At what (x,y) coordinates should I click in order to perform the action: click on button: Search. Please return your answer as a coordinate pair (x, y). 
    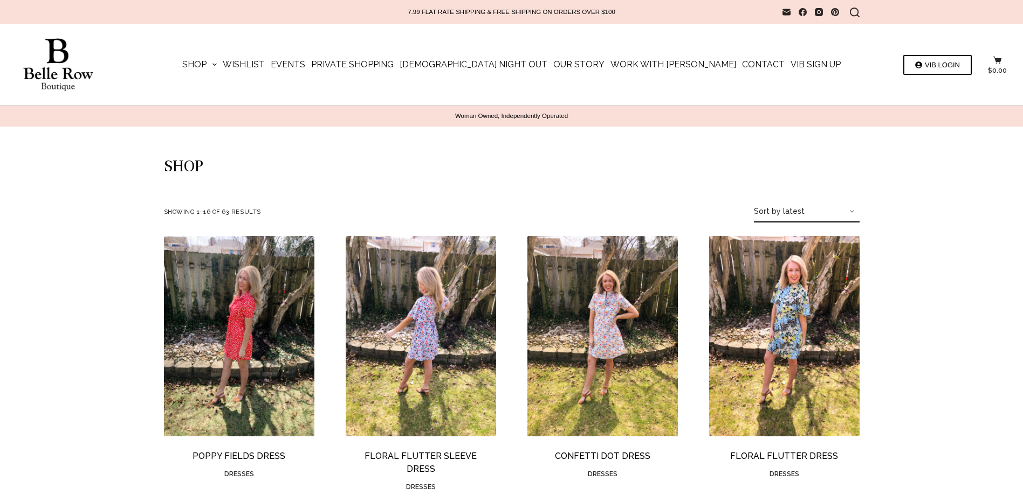
    Looking at the image, I should click on (855, 12).